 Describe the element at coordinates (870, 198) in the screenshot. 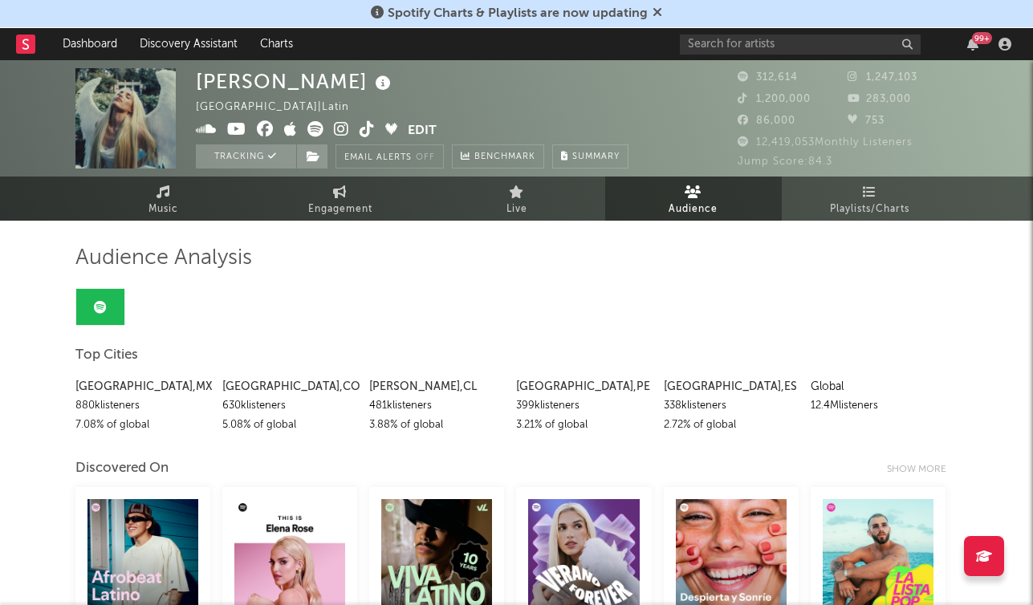

I see `a: Playlists/Charts` at that location.